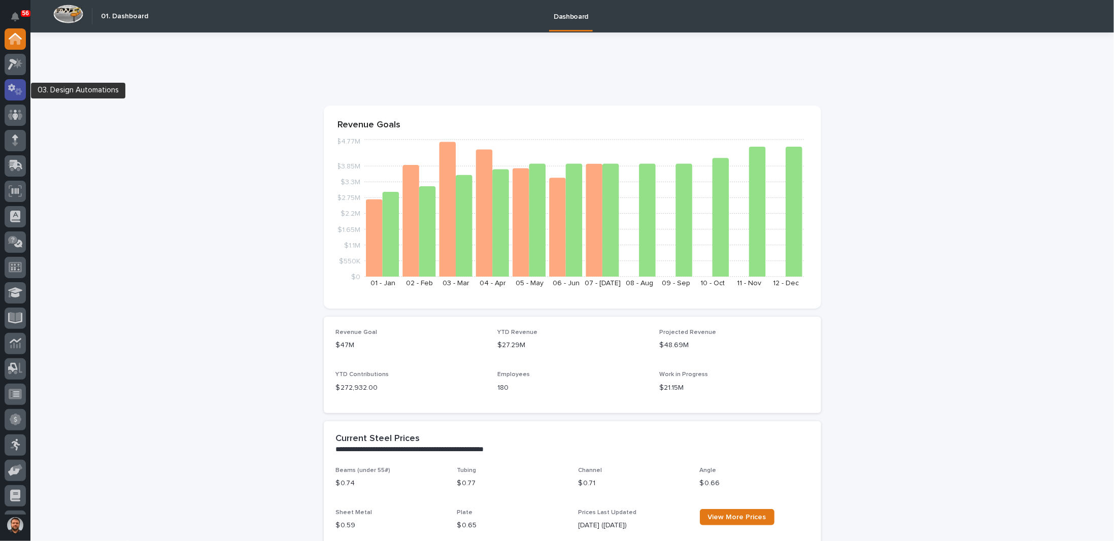  I want to click on tspan: $0, so click(356, 277).